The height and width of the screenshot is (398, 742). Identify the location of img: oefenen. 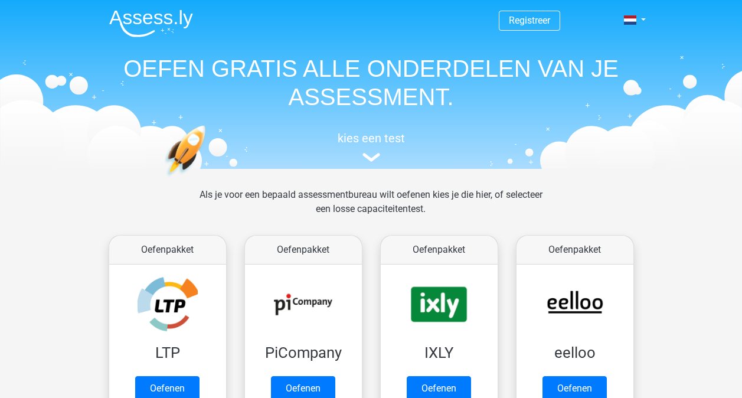
(208, 178).